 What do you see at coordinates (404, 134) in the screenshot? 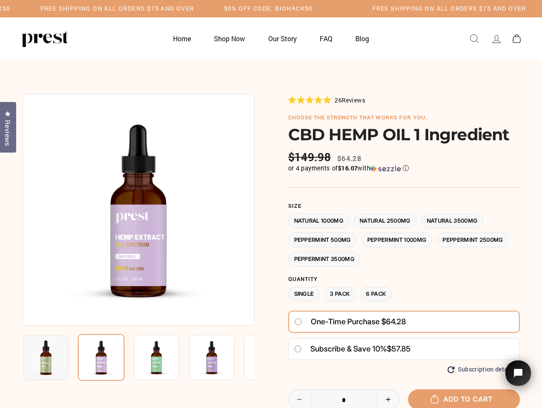
I see `h1: CBD HEMP OIL 1 Ingredient` at bounding box center [404, 134].